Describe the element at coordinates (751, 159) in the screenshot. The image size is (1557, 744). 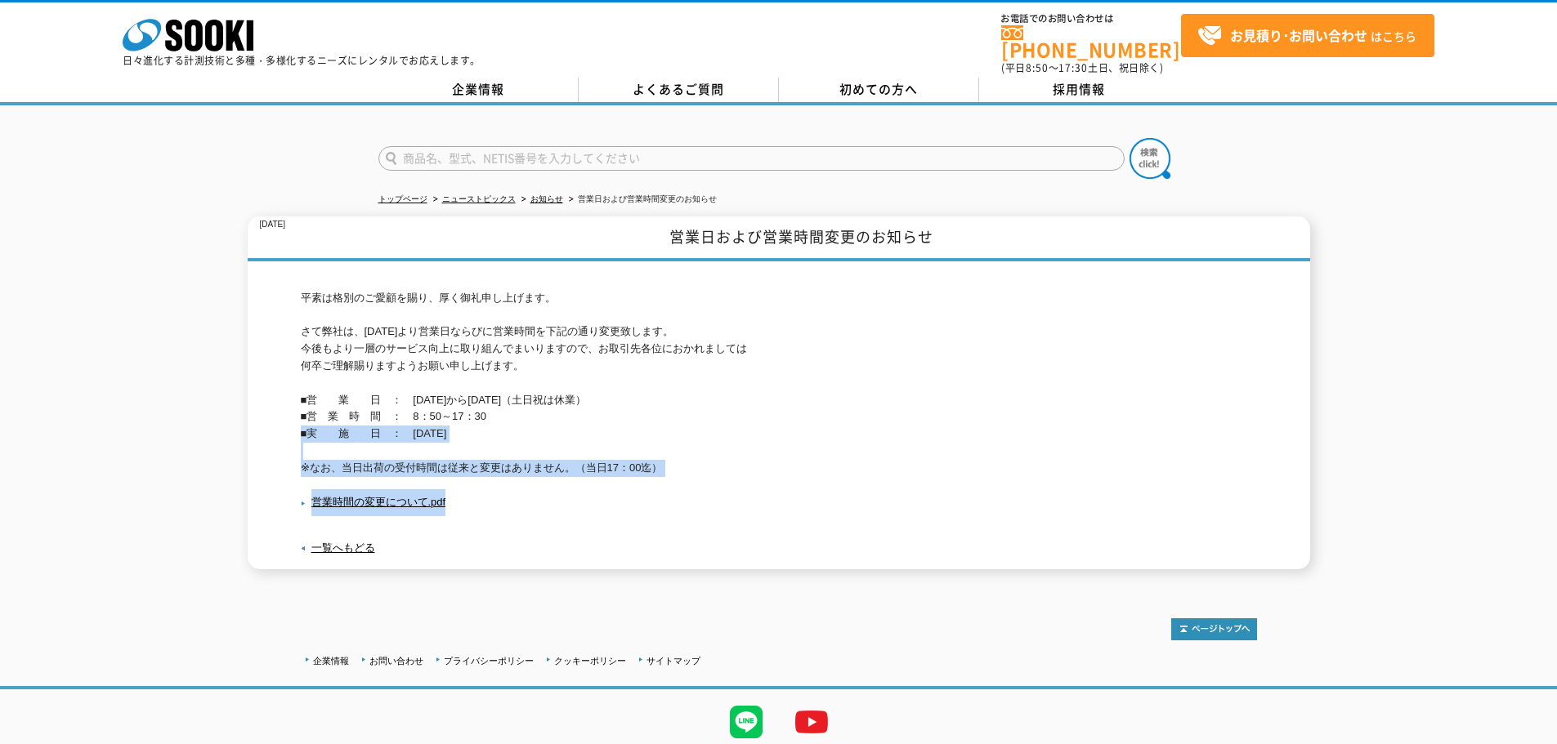
I see `input: 商品名、型式、NETIS番号を入力してください` at that location.